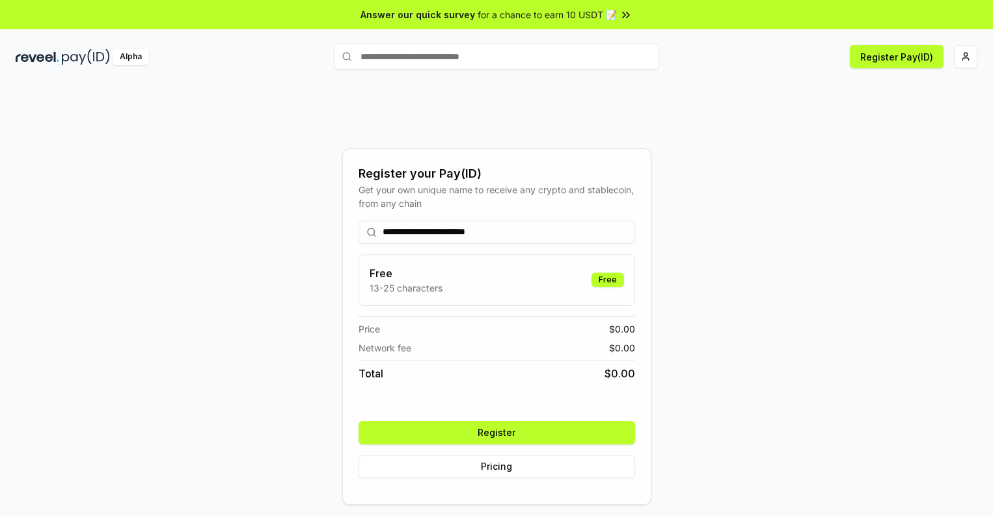  What do you see at coordinates (496, 196) in the screenshot?
I see `div: Get your own unique name to receive any crypto and stablecoin, from any chain` at bounding box center [496, 196].